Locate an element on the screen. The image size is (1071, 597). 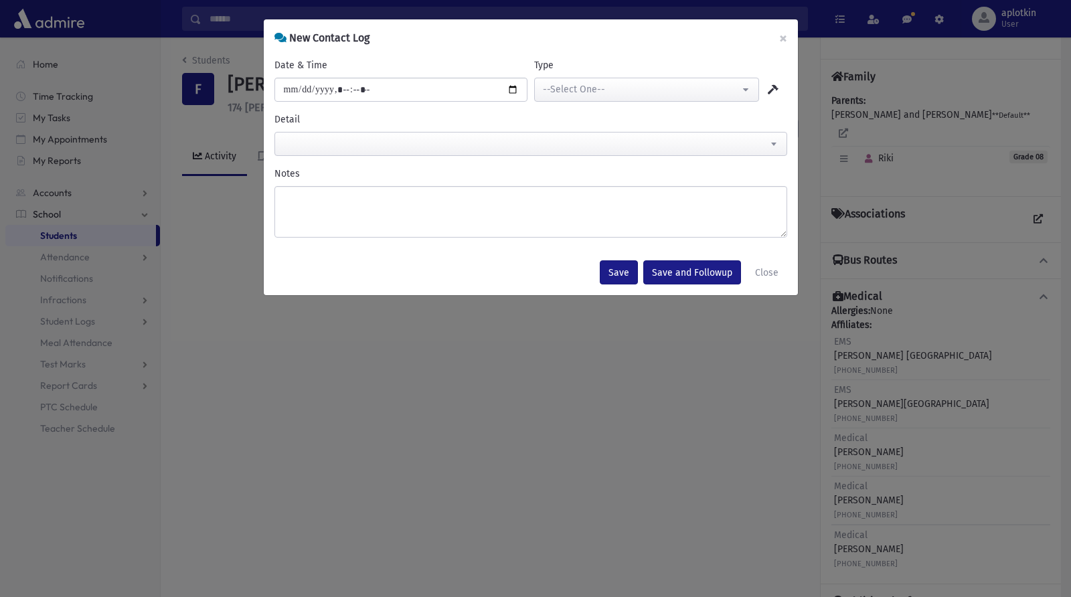
button: Close is located at coordinates (766, 272).